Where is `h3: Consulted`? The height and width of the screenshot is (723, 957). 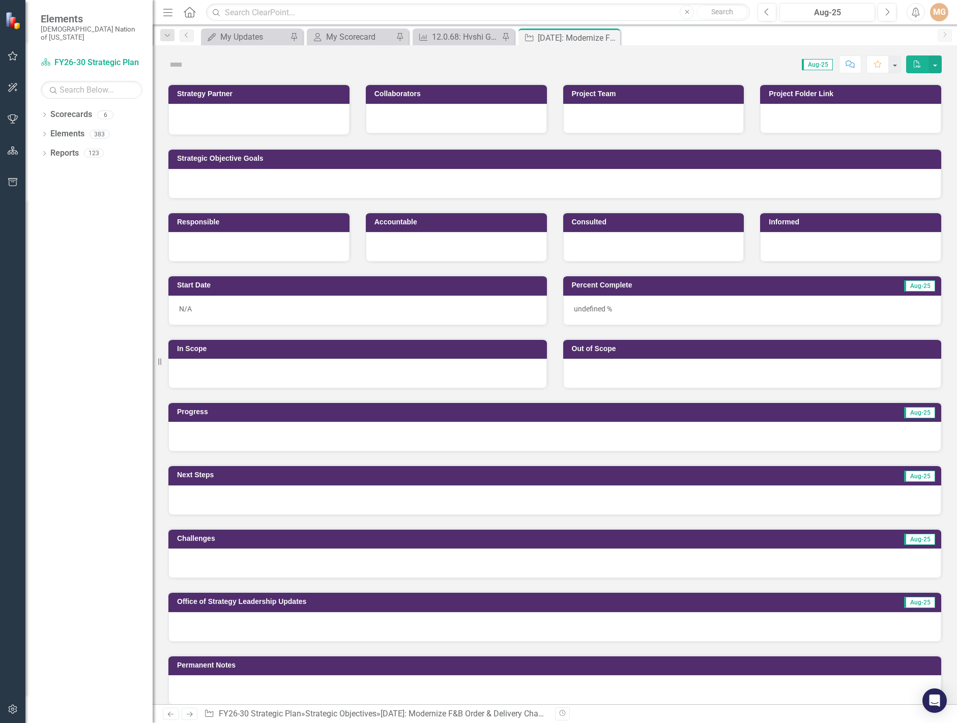
h3: Consulted is located at coordinates (655, 222).